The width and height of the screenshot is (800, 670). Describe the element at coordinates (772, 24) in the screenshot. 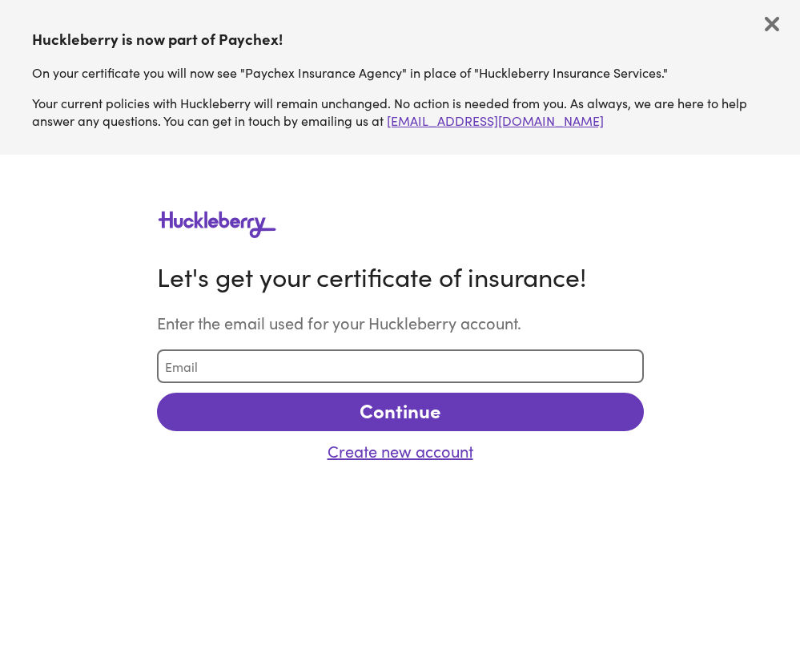

I see `img: Remove banner` at that location.